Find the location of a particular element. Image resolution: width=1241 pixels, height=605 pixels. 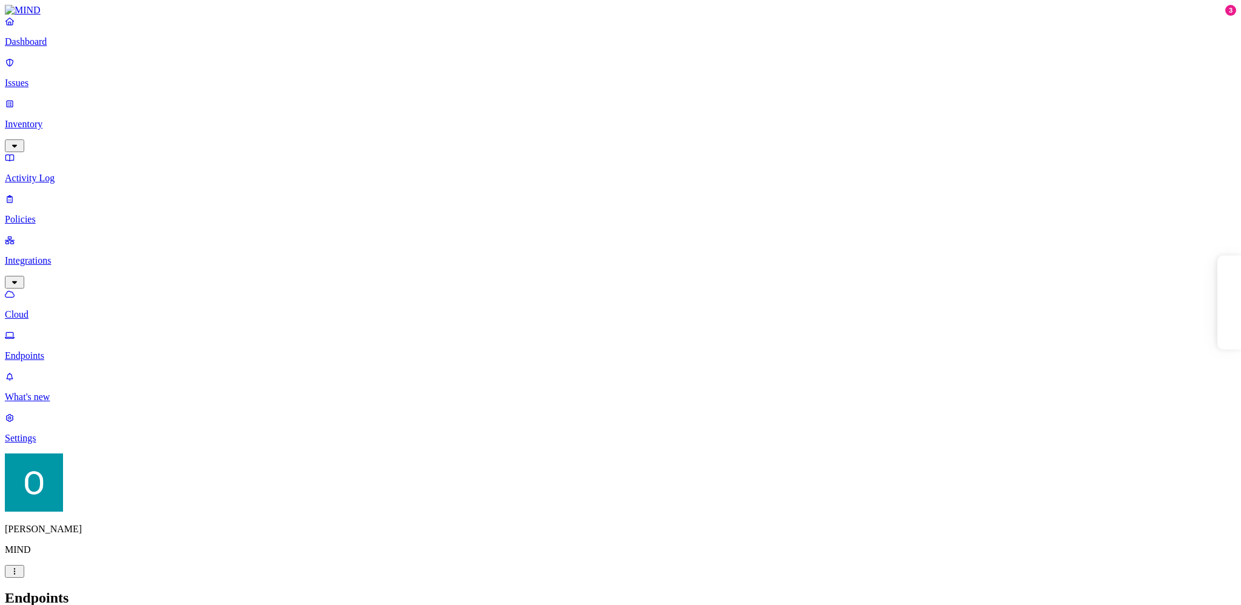

p: Issues is located at coordinates (620, 83).